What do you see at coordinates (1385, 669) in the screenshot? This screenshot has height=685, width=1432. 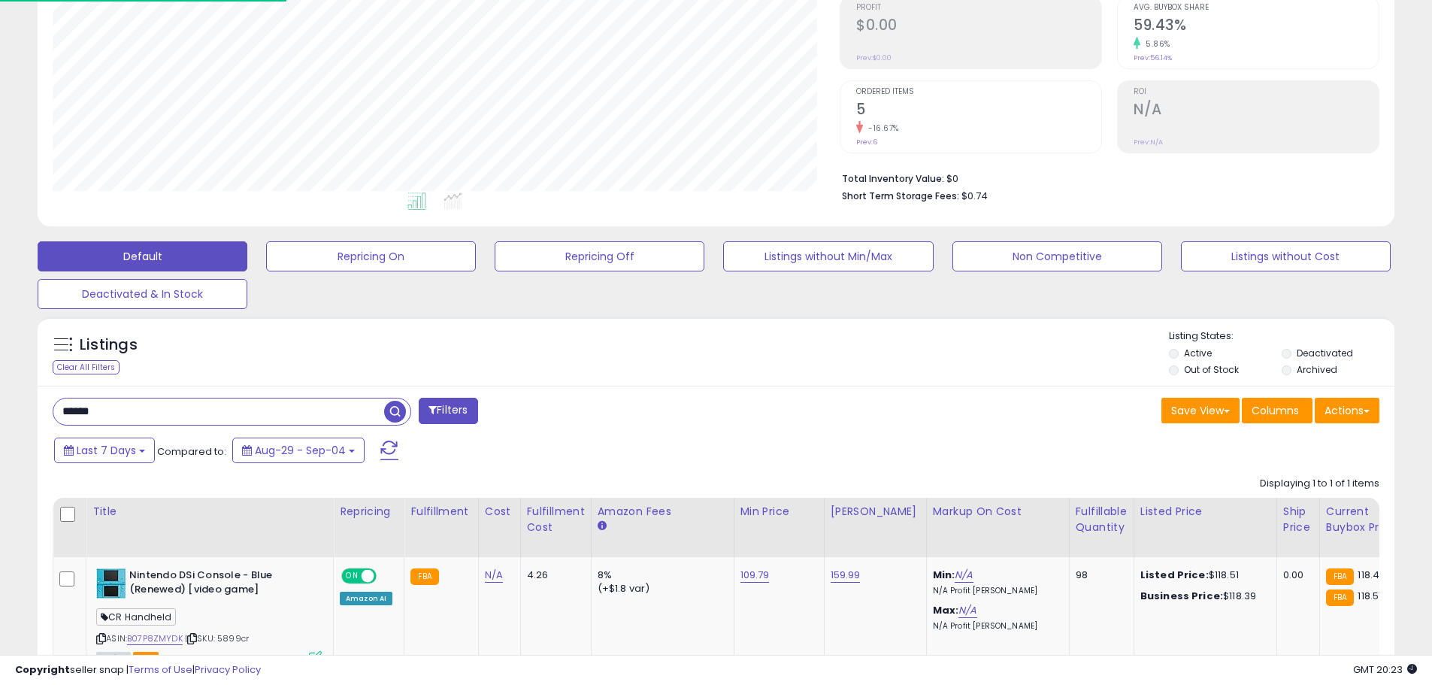 I see `span: 2025-09-12 20:23 GMT` at bounding box center [1385, 669].